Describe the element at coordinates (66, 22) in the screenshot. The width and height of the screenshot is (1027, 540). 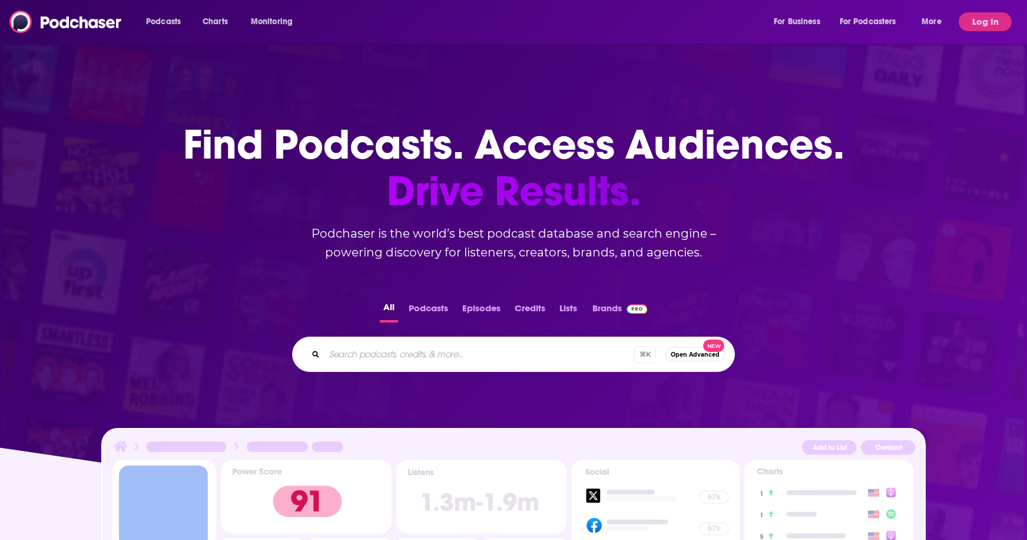
I see `a: Podchaser - Follow, Share and Rate Podcasts` at that location.